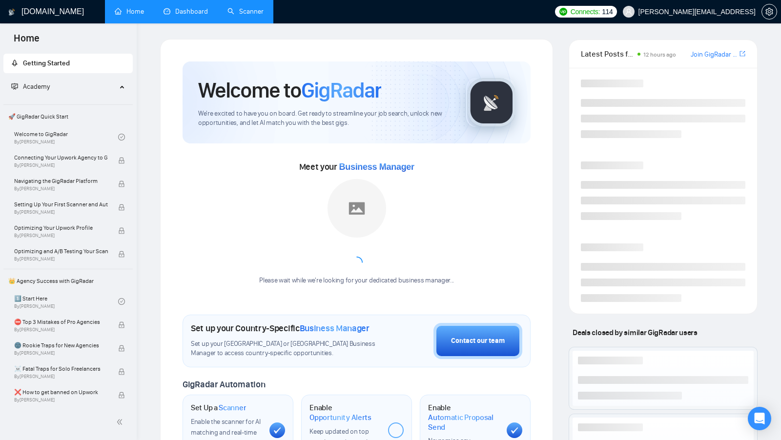  What do you see at coordinates (224, 385) in the screenshot?
I see `span: GigRadar Automation` at bounding box center [224, 385].